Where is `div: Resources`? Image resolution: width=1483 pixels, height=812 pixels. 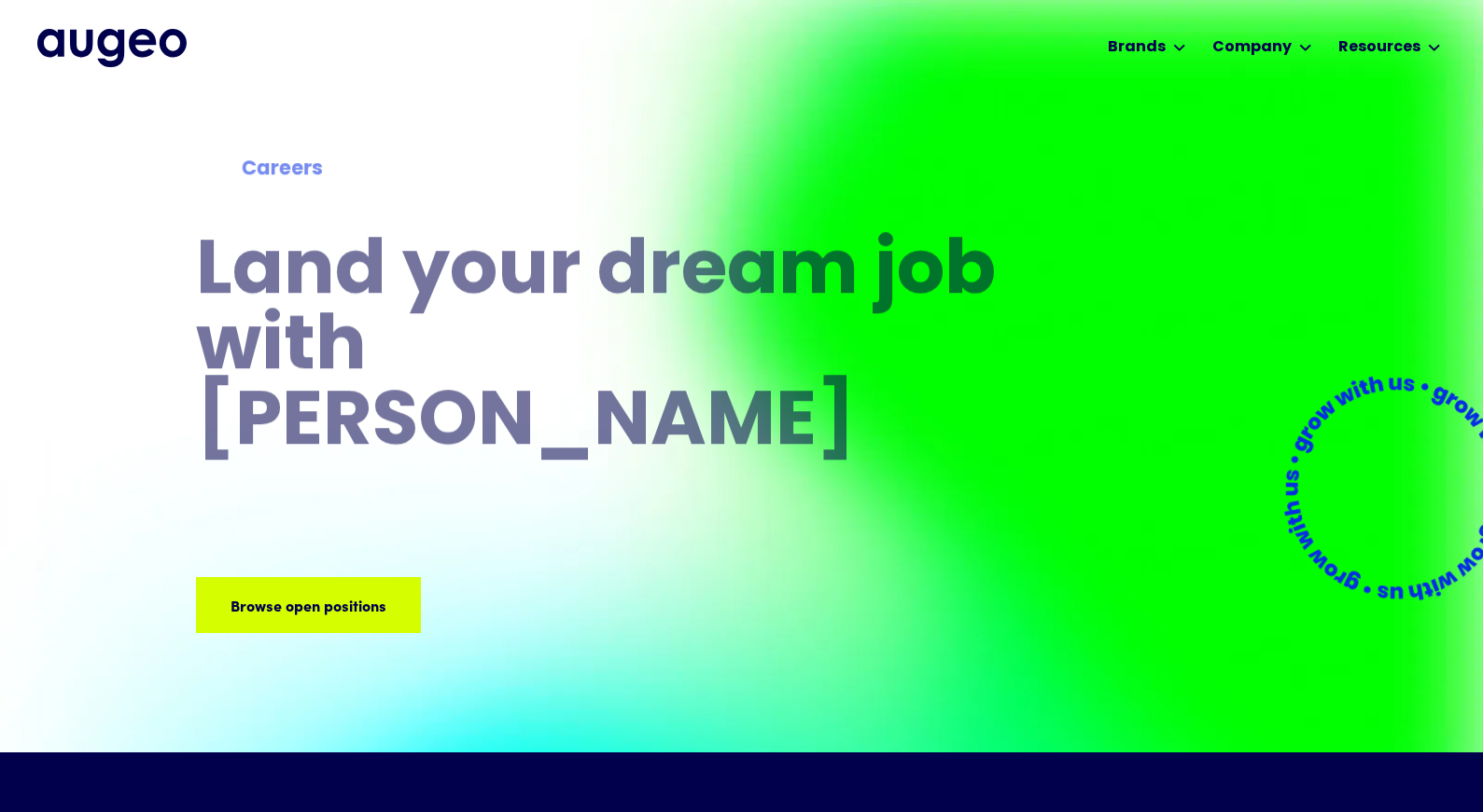
div: Resources is located at coordinates (1379, 48).